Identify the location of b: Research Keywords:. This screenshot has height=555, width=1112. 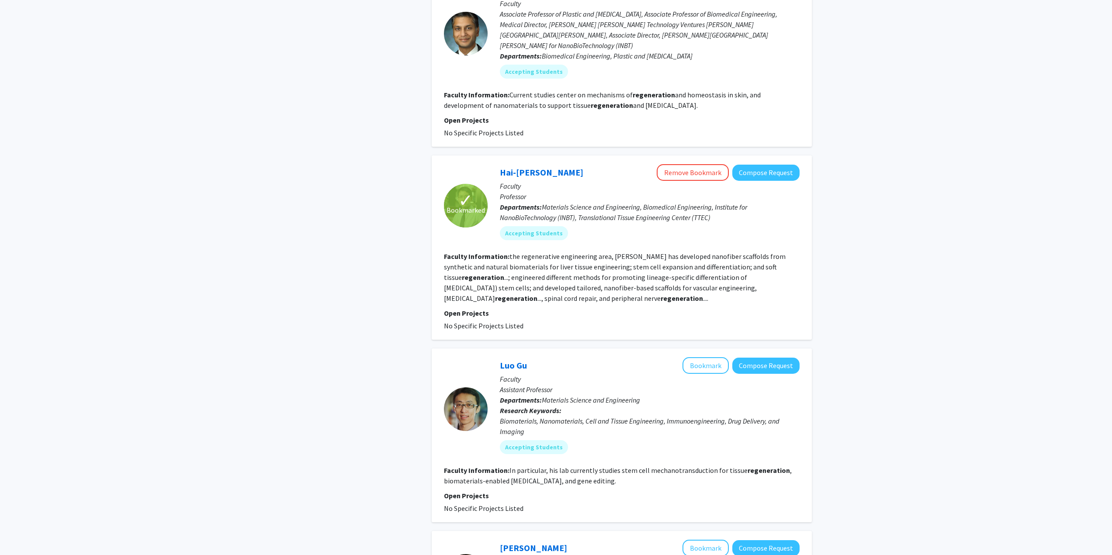
(530, 411).